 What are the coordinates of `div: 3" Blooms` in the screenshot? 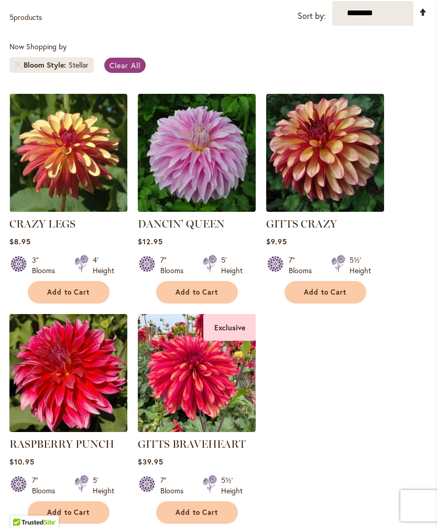 It's located at (47, 266).